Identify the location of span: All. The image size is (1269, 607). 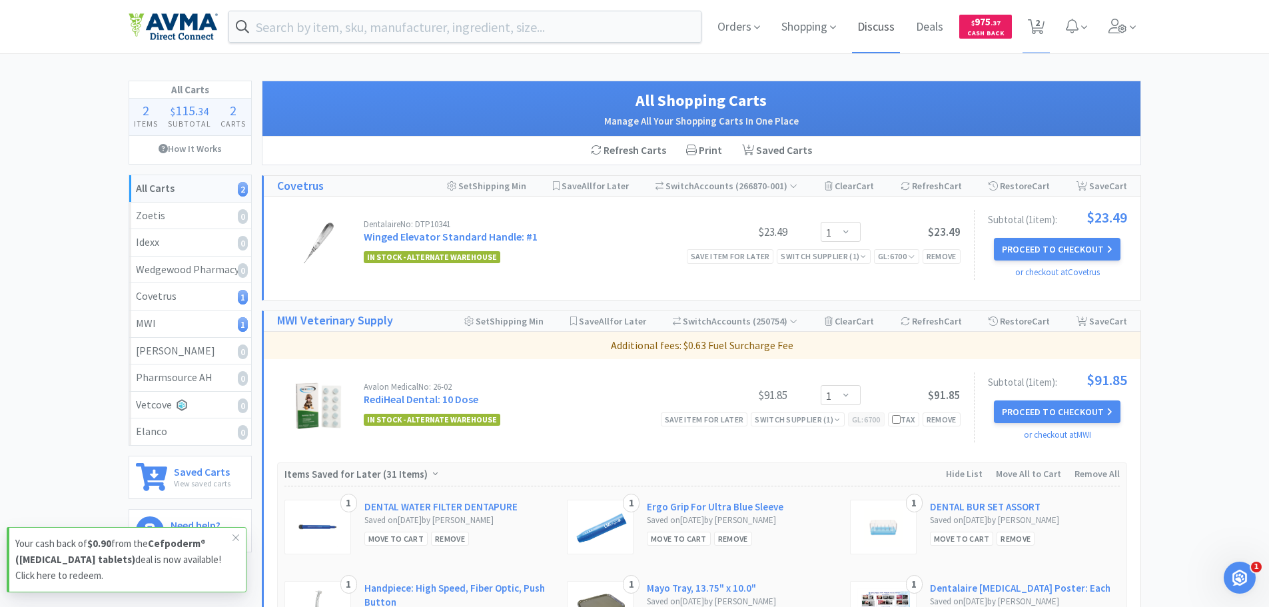
(604, 321).